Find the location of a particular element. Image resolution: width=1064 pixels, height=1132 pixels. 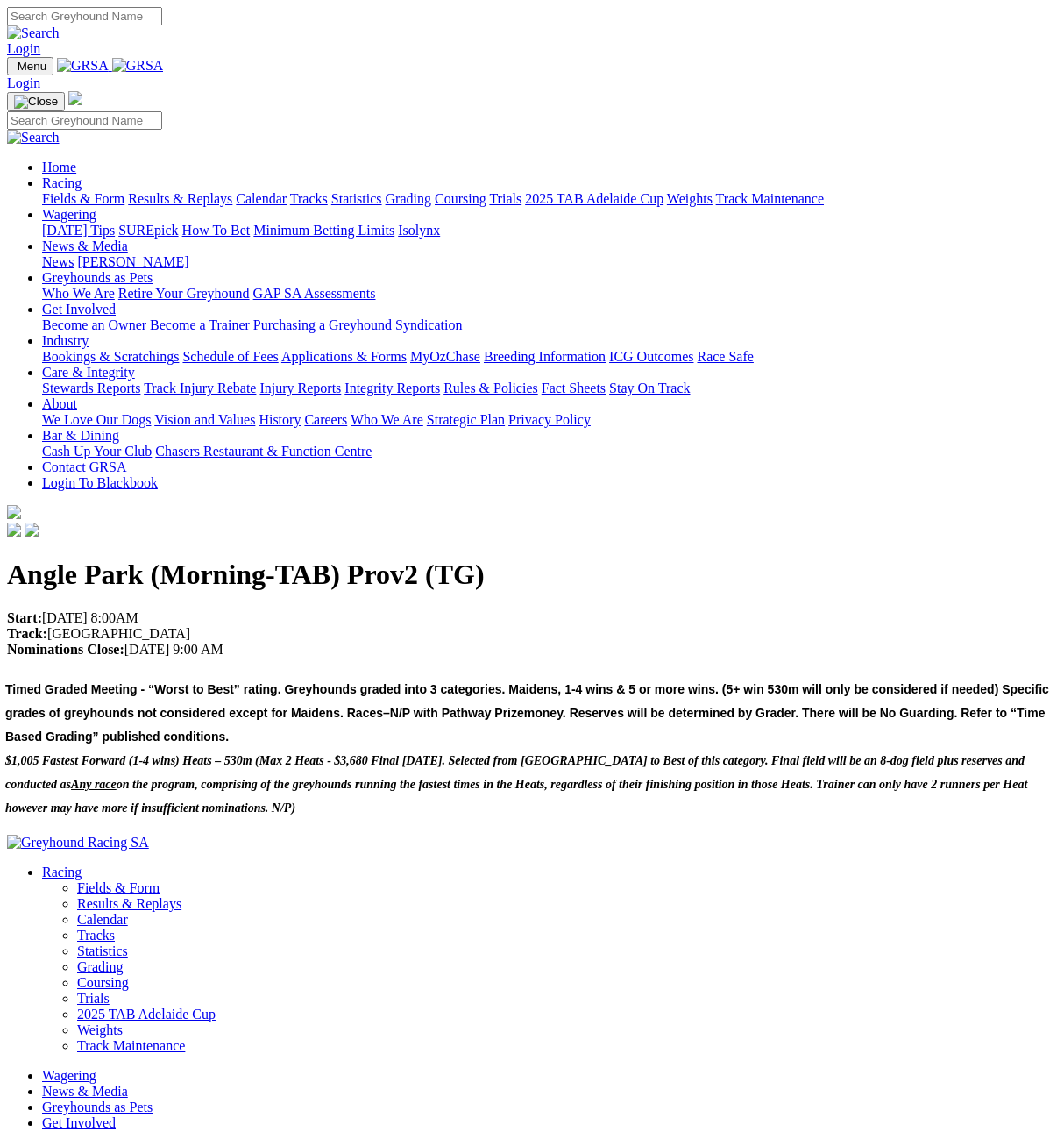

strong: Track: is located at coordinates (27, 633).